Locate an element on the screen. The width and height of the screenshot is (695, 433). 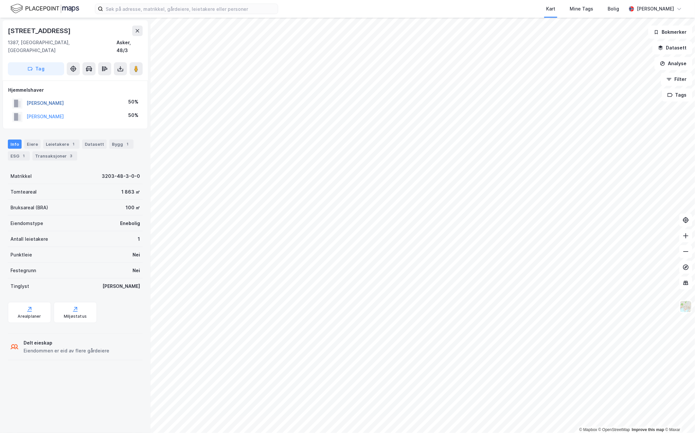
a: OpenStreetMap is located at coordinates (614, 429).